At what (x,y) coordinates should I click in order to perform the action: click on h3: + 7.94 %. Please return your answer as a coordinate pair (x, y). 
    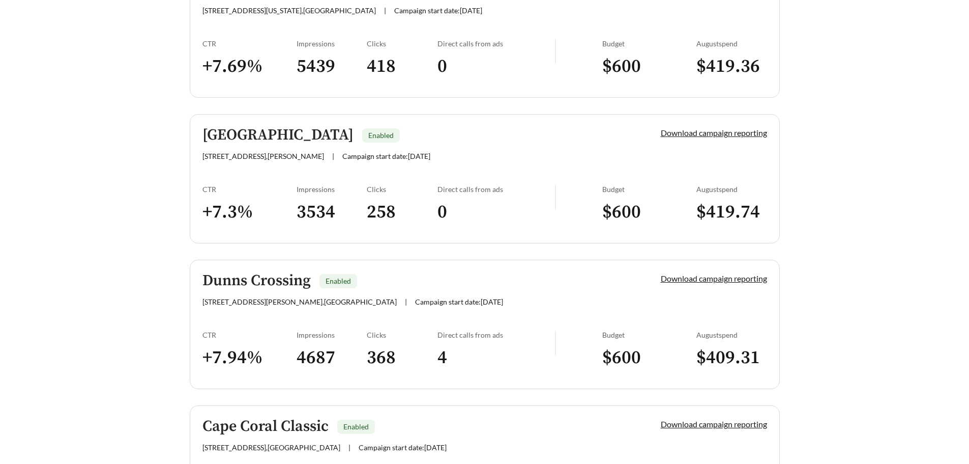
    Looking at the image, I should click on (249, 357).